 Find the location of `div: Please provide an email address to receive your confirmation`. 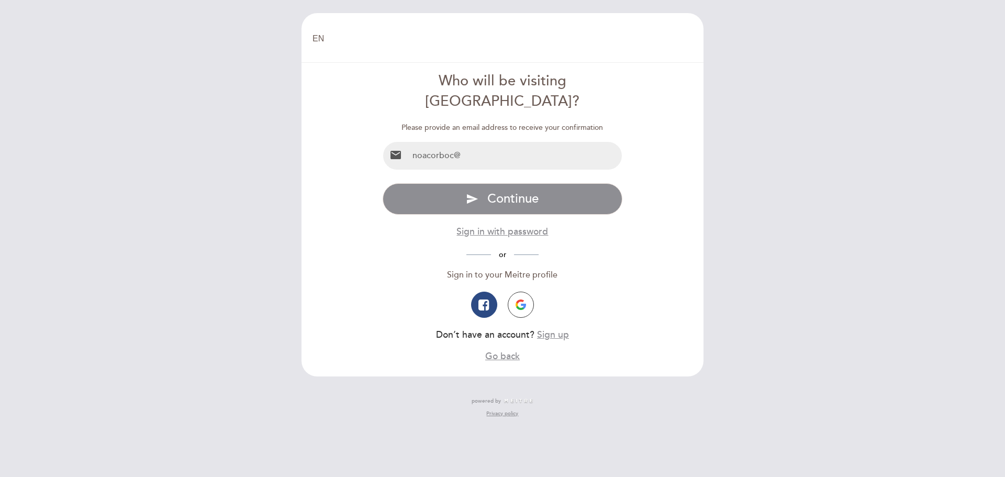

div: Please provide an email address to receive your confirmation is located at coordinates (502, 128).